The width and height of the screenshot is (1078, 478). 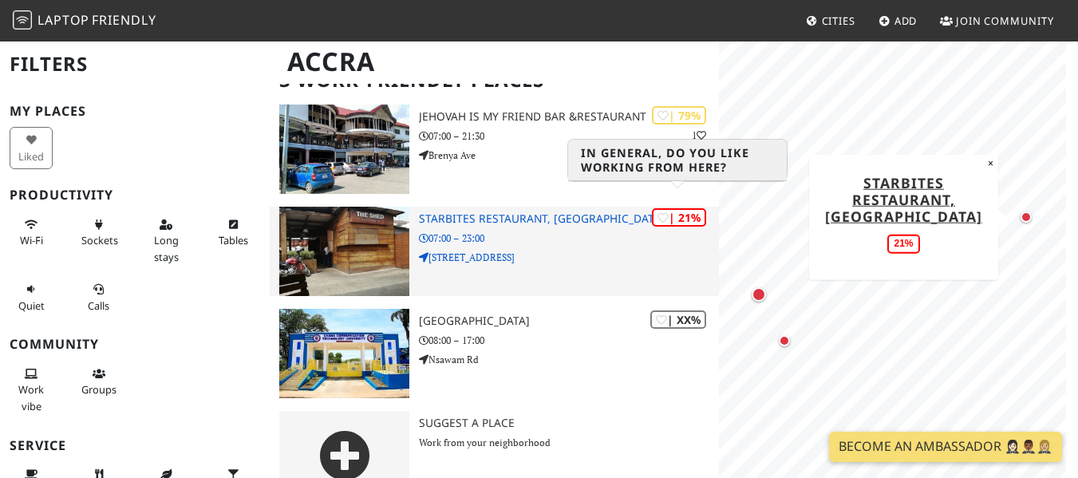 What do you see at coordinates (31, 232) in the screenshot?
I see `button: Wi-Fi` at bounding box center [31, 232].